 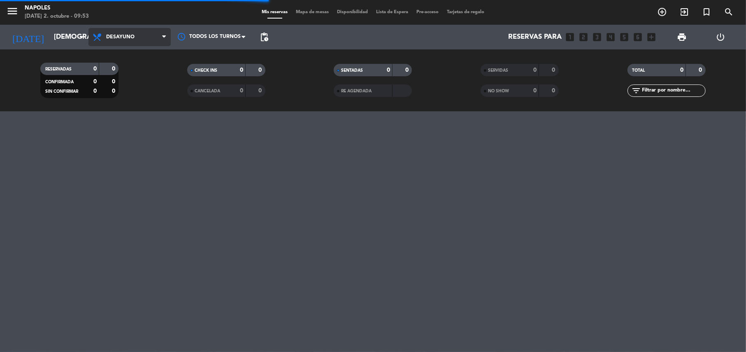 What do you see at coordinates (639, 70) in the screenshot?
I see `span: TOTAL` at bounding box center [639, 70].